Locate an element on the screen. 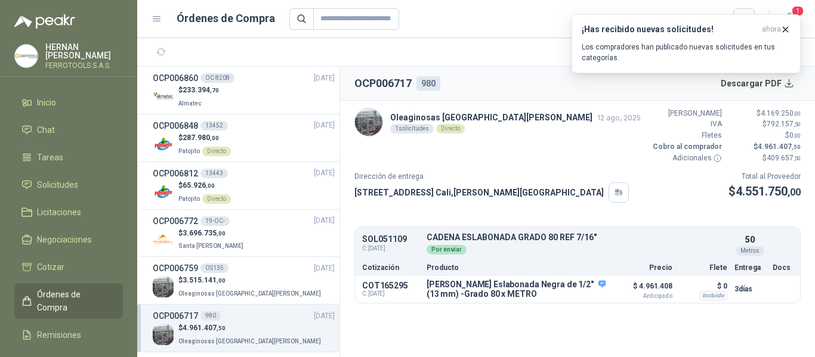 This screenshot has width=815, height=357. div: 19-OC- is located at coordinates (215, 221).